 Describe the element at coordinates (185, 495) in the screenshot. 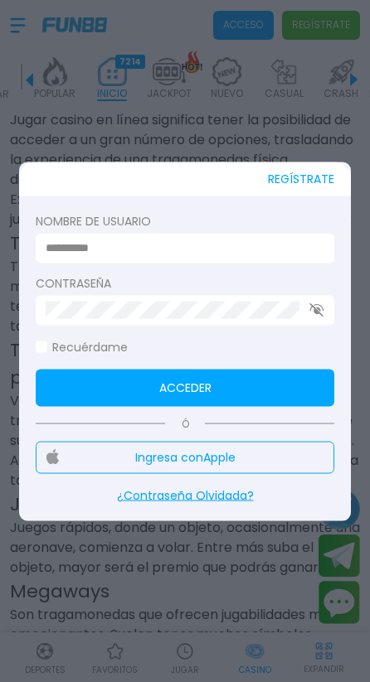

I see `p: ¿Contraseña Olvidada?` at that location.